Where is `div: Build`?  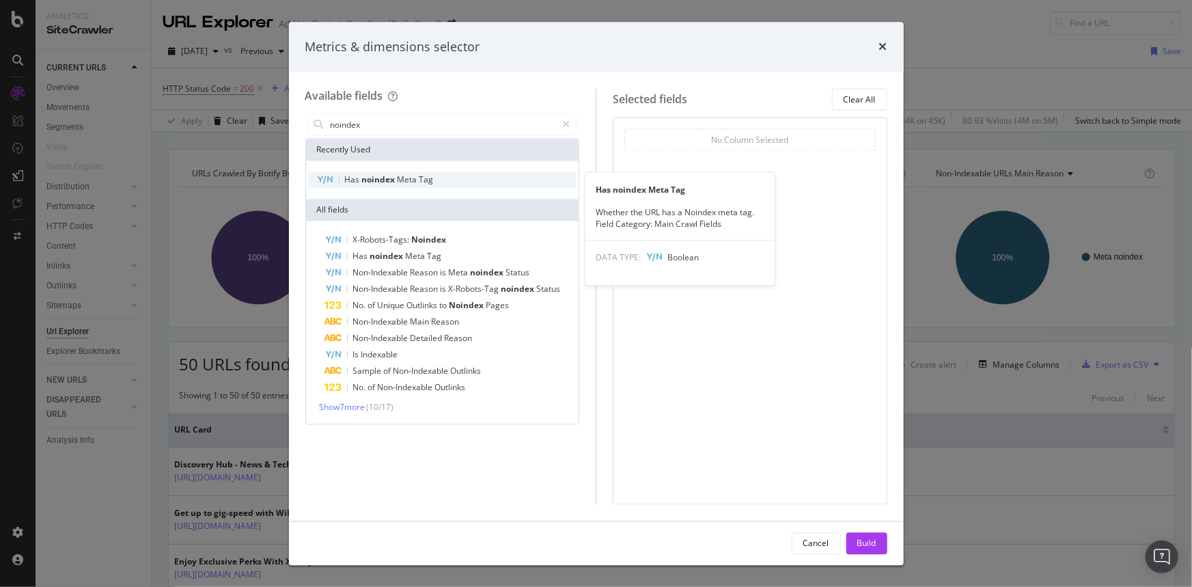
div: Build is located at coordinates (867, 542).